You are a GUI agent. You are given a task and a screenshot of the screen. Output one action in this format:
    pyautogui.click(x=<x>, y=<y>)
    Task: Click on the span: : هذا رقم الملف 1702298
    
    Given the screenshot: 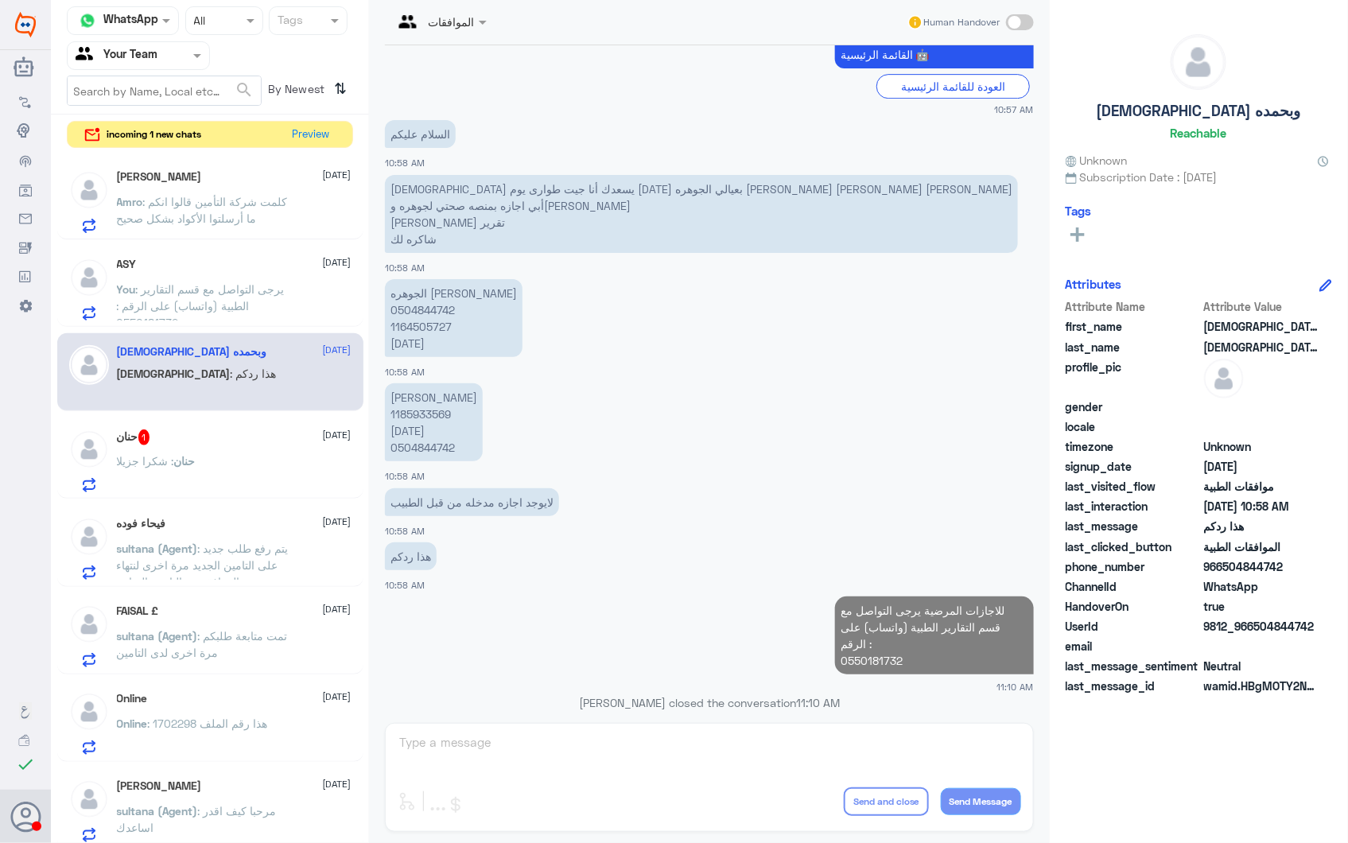 What is the action you would take?
    pyautogui.click(x=208, y=723)
    